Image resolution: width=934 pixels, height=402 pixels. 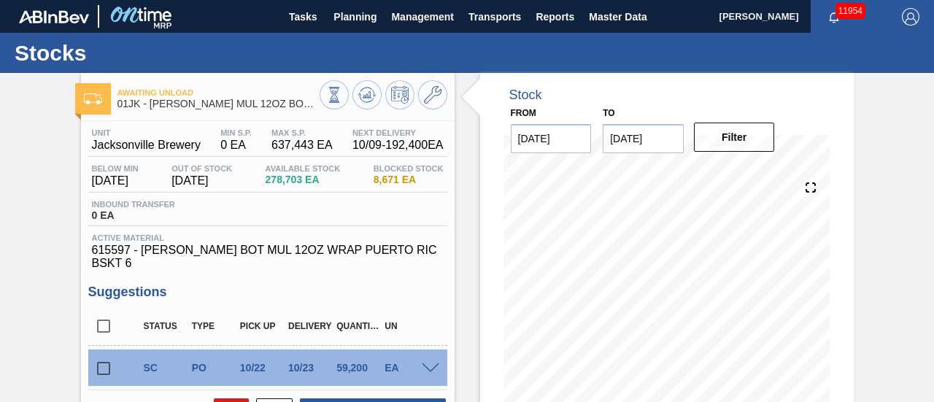 I want to click on span: Management, so click(x=422, y=17).